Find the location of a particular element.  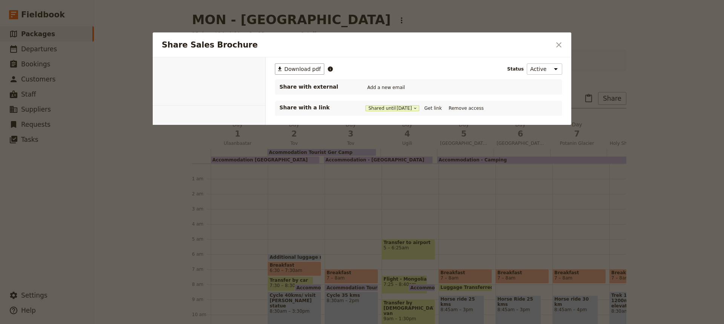

button: Close dialog is located at coordinates (558, 45).